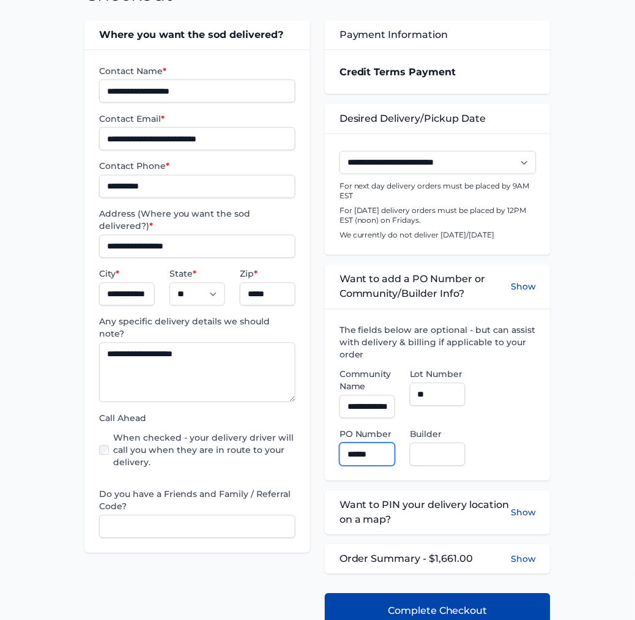 The image size is (635, 620). I want to click on span: Want to add a PO Number or Community/Builder Info?, so click(425, 287).